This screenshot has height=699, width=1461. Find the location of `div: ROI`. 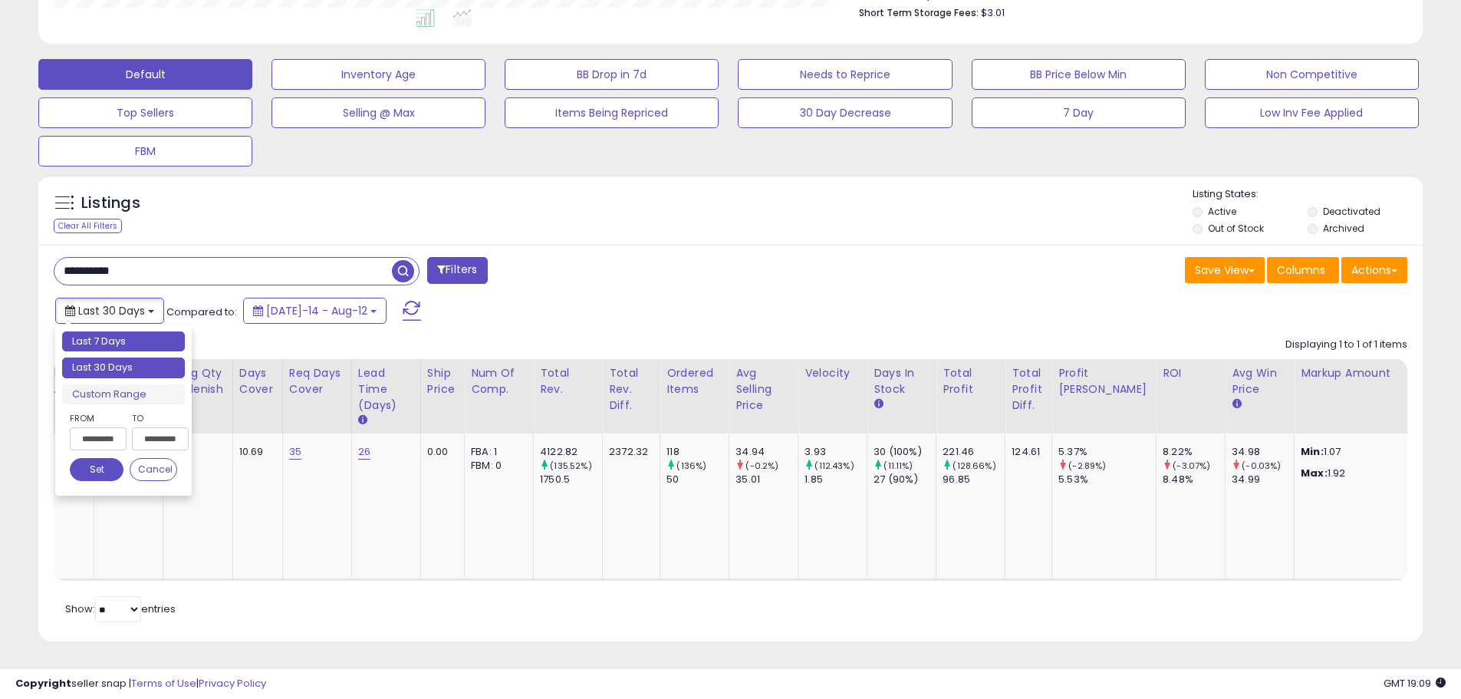

div: ROI is located at coordinates (1190, 373).